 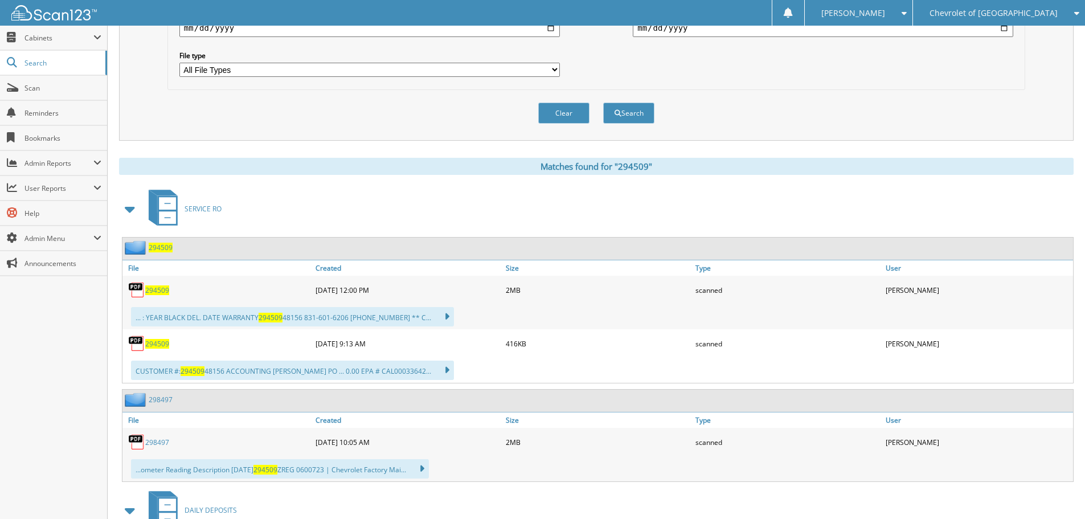 I want to click on span: DAILY DEPOSITS, so click(x=211, y=510).